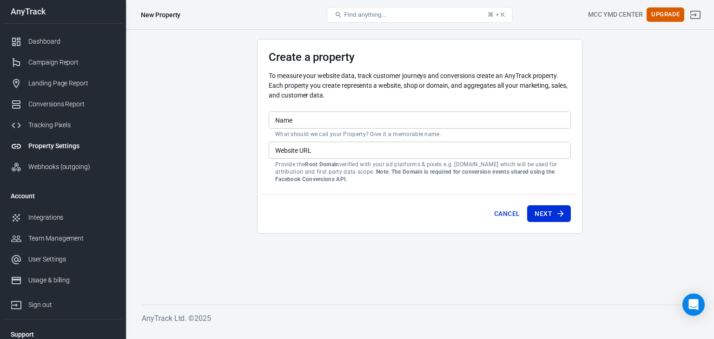 The image size is (714, 339). I want to click on a: Dashboard, so click(63, 41).